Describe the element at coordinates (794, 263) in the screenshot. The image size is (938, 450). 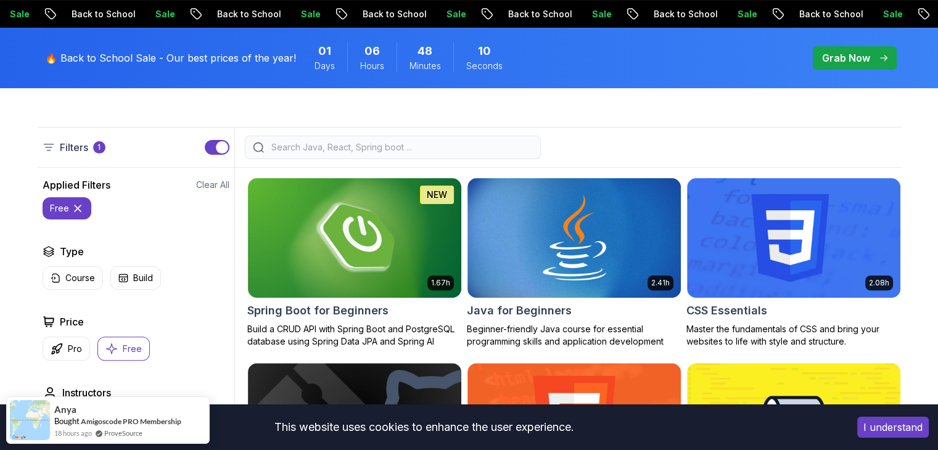
I see `a: CSS Essentials card2.08hCSS EssentialsMaster the fundamentals of CSS and bring your websites to l...` at that location.